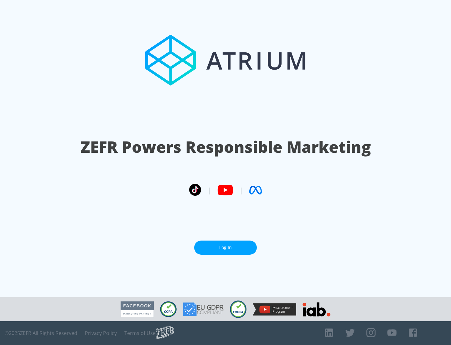 This screenshot has width=451, height=345. I want to click on a: Privacy Policy, so click(101, 333).